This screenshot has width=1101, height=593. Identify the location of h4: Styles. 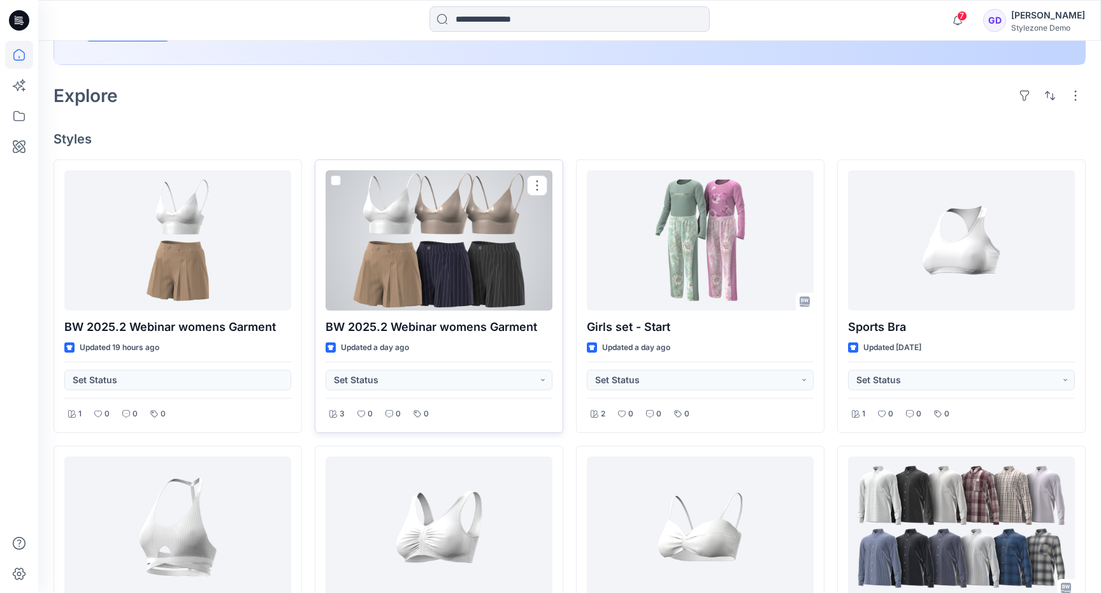
(570, 139).